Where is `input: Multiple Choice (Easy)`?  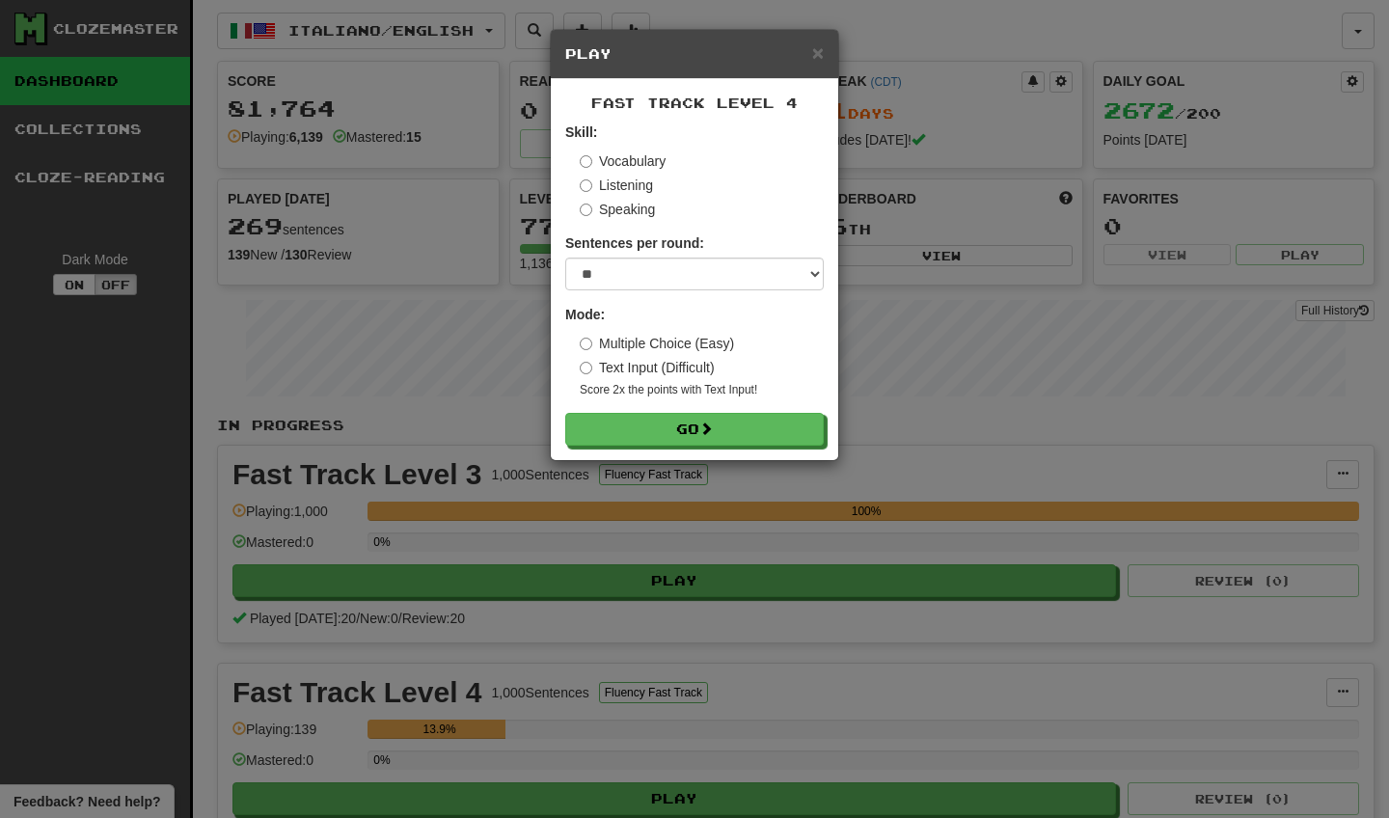 input: Multiple Choice (Easy) is located at coordinates (585, 343).